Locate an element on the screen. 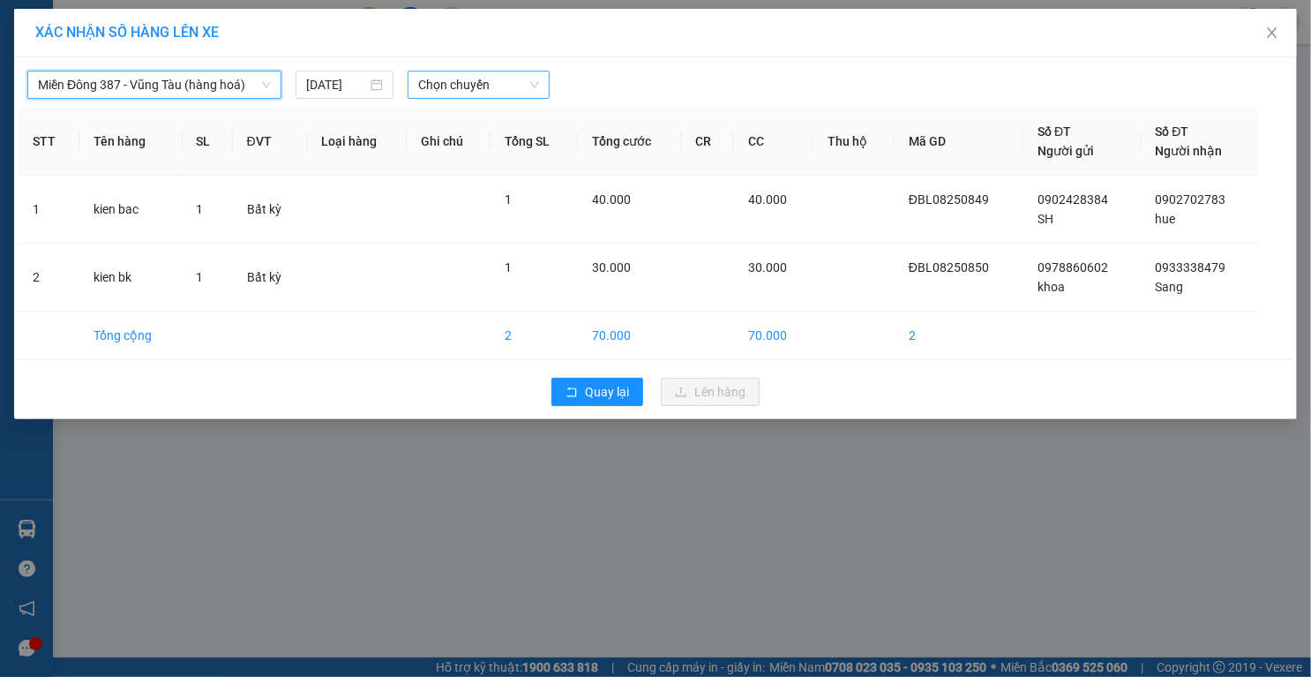  button: Close is located at coordinates (1272, 34).